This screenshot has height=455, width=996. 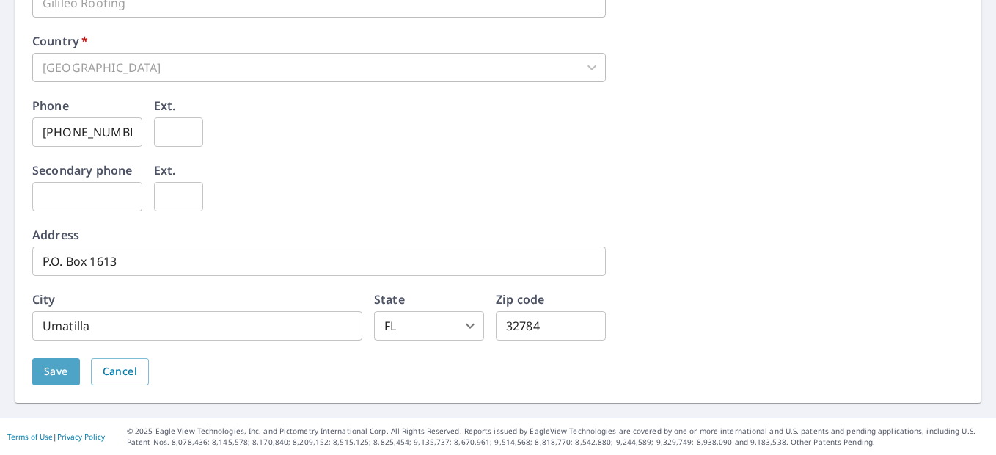 I want to click on span: Save, so click(x=56, y=371).